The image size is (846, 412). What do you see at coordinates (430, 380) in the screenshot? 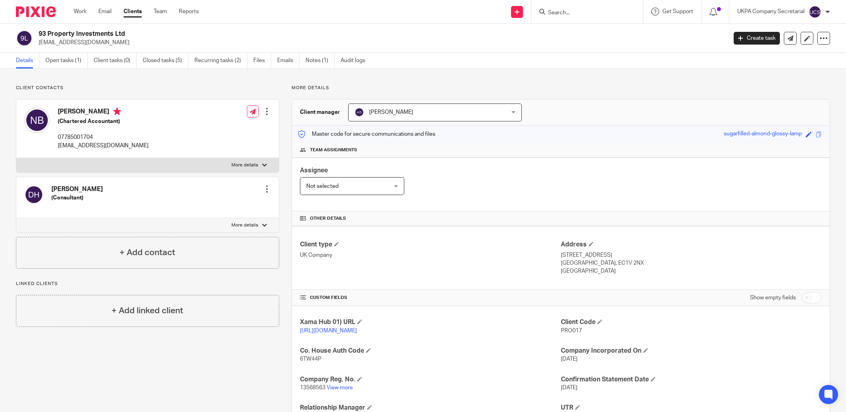
I see `h4: Company Reg. No.` at bounding box center [430, 380].